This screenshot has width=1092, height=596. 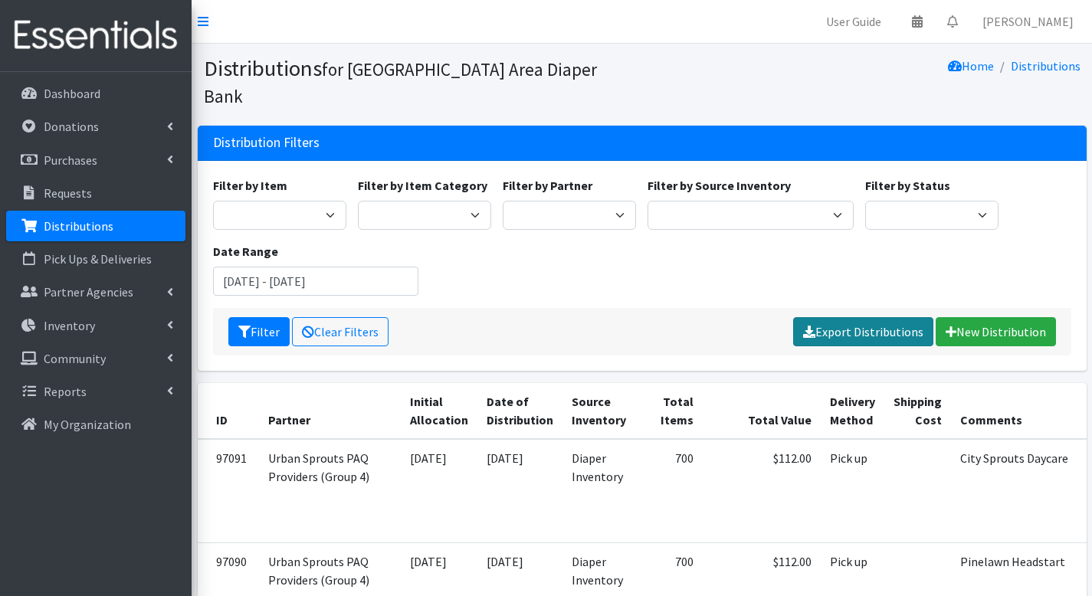 I want to click on td: City Sprouts Daycare, so click(x=1017, y=490).